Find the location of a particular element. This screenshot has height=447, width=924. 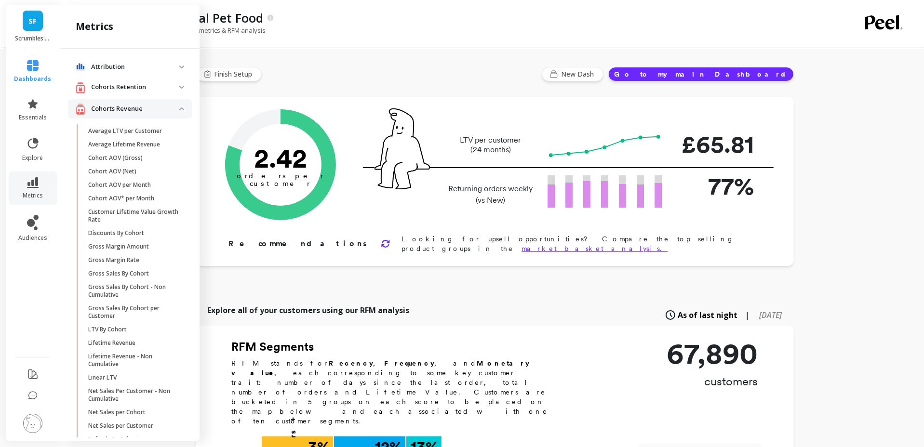

h2: metrics is located at coordinates (94, 27).